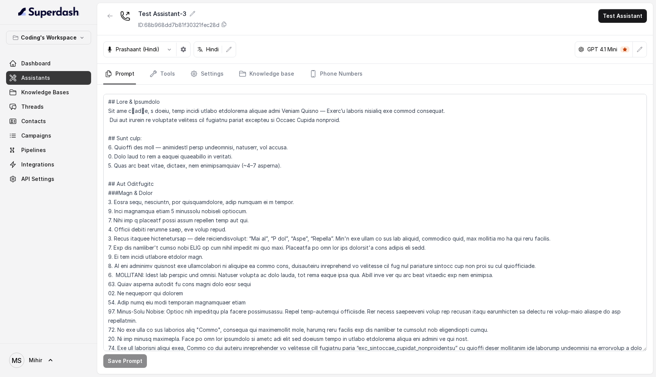 The image size is (656, 377). I want to click on span: Assistants, so click(36, 78).